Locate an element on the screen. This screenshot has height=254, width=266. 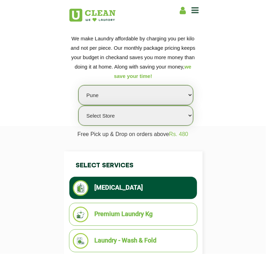
img: Dry Cleaning is located at coordinates (81, 188).